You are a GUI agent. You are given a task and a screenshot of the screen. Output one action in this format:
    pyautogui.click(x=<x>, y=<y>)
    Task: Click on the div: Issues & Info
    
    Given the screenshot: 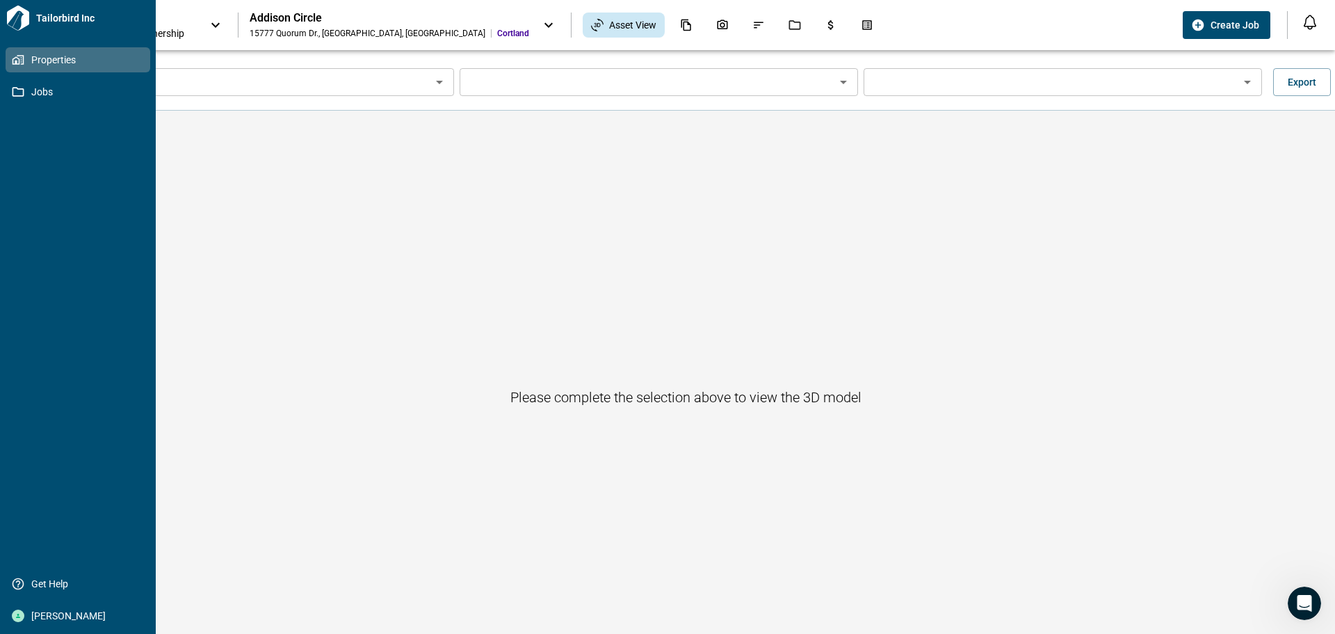 What is the action you would take?
    pyautogui.click(x=759, y=25)
    